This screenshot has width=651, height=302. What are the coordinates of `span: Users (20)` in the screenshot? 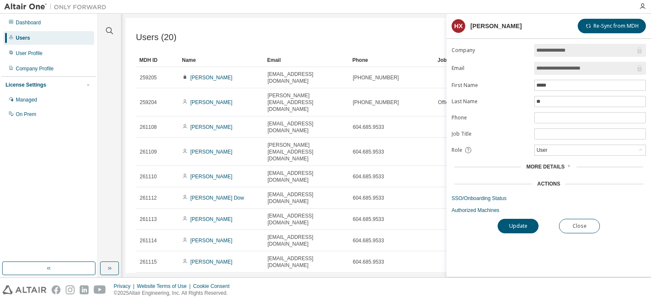 It's located at (156, 37).